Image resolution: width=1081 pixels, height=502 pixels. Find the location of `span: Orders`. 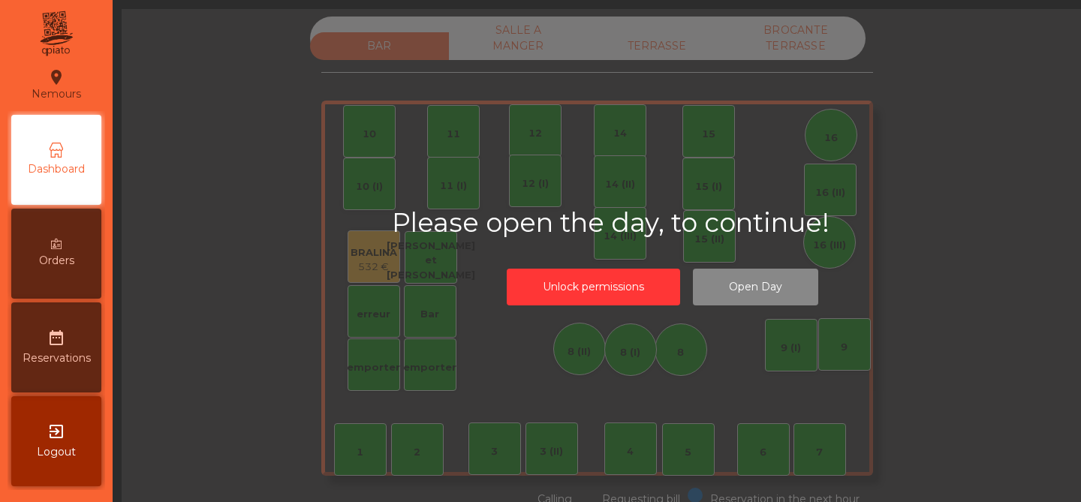

span: Orders is located at coordinates (56, 261).